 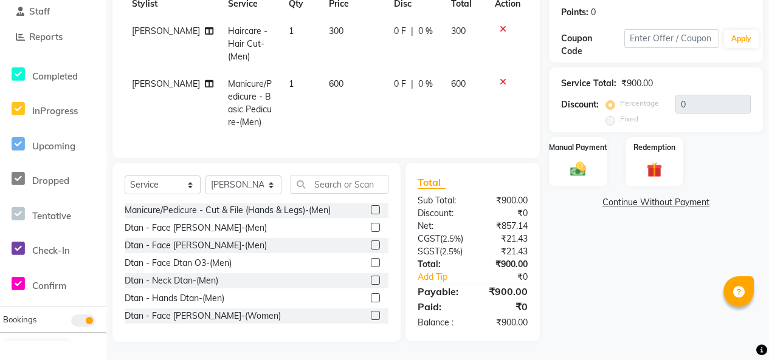 What do you see at coordinates (178, 263) in the screenshot?
I see `div: Dtan - Face Dtan O3-(Men)` at bounding box center [178, 263].